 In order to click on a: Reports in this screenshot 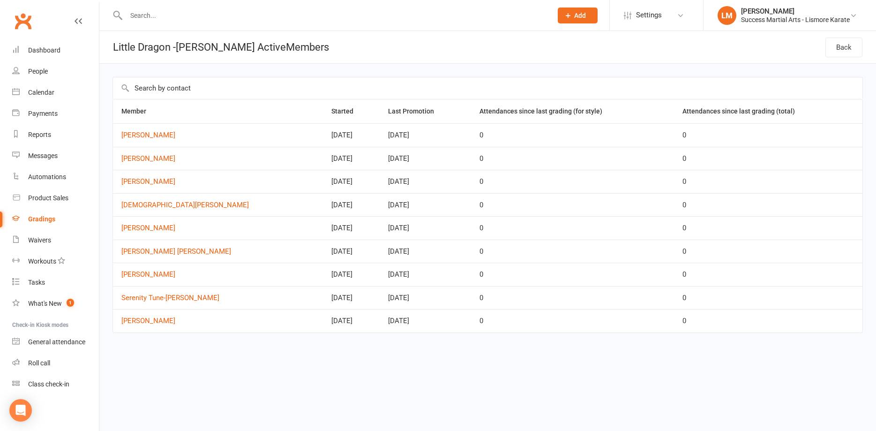, I will do `click(55, 135)`.